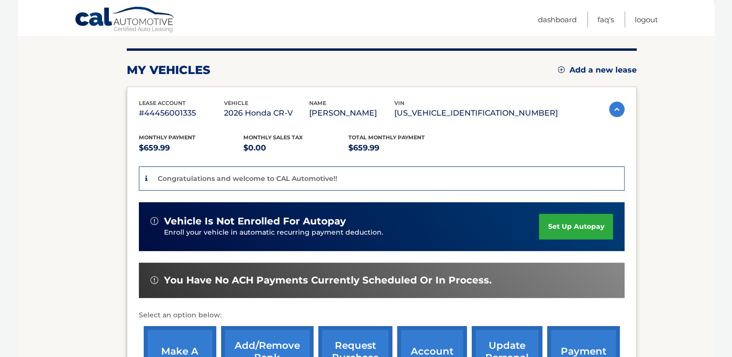  Describe the element at coordinates (295, 148) in the screenshot. I see `p: $0.00` at that location.